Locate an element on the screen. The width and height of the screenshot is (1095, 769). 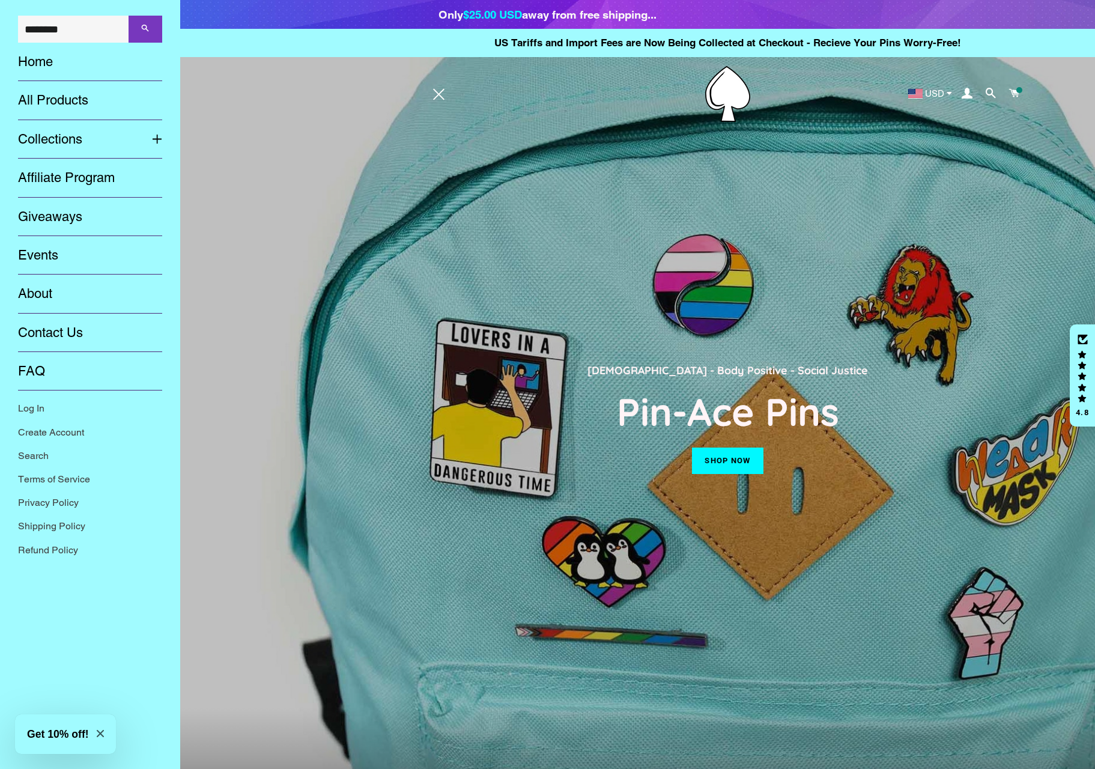
a: Shipping Policy is located at coordinates (90, 525).